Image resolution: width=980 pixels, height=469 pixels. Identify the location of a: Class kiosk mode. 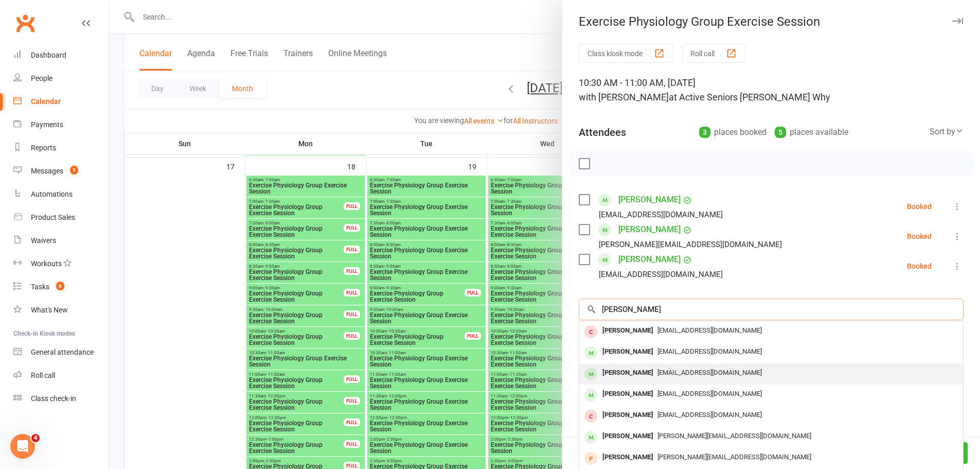
(61, 398).